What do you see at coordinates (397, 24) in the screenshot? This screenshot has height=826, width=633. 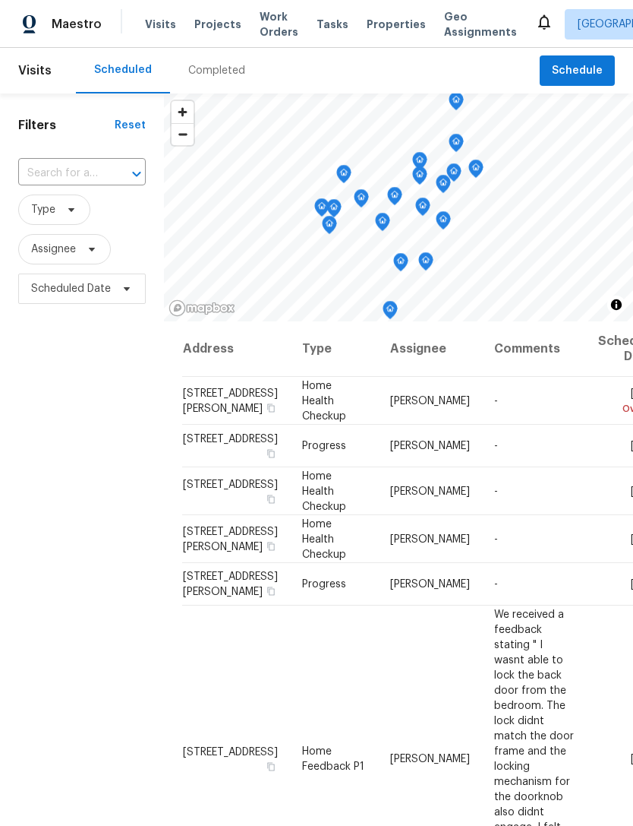 I see `span: Properties` at bounding box center [397, 24].